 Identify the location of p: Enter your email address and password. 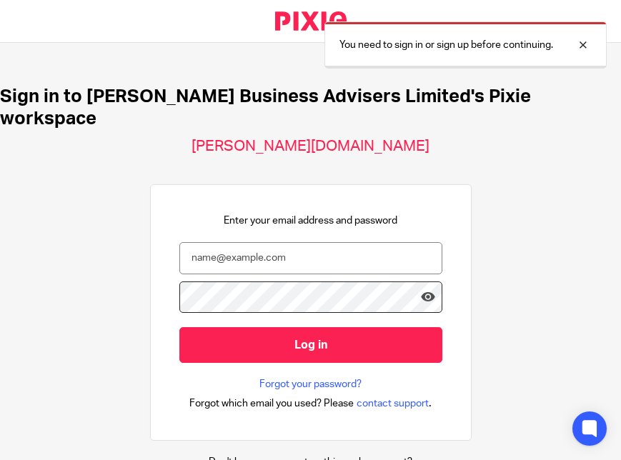
(310, 221).